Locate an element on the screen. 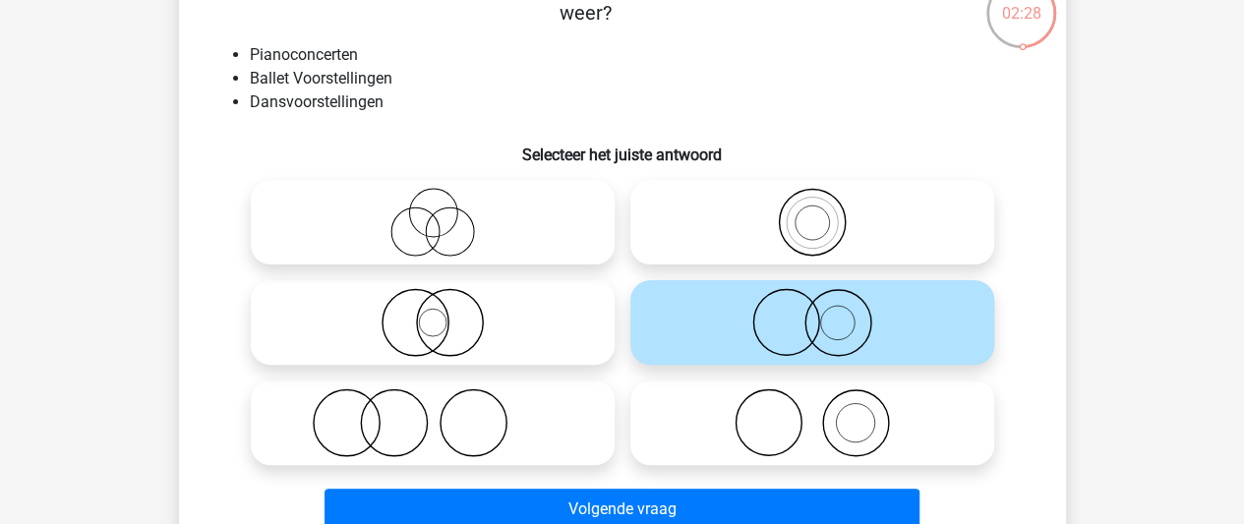 The image size is (1244, 524). li: Ballet Voorstellingen is located at coordinates (642, 79).